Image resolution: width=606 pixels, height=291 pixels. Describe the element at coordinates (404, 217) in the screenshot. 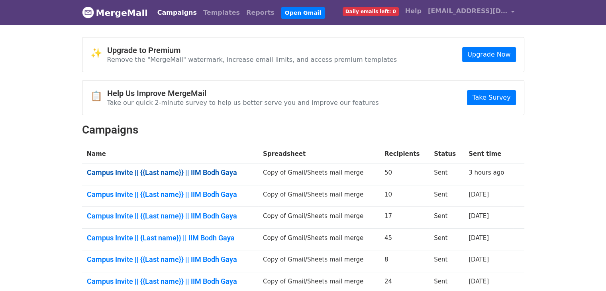

I see `td: 17` at that location.